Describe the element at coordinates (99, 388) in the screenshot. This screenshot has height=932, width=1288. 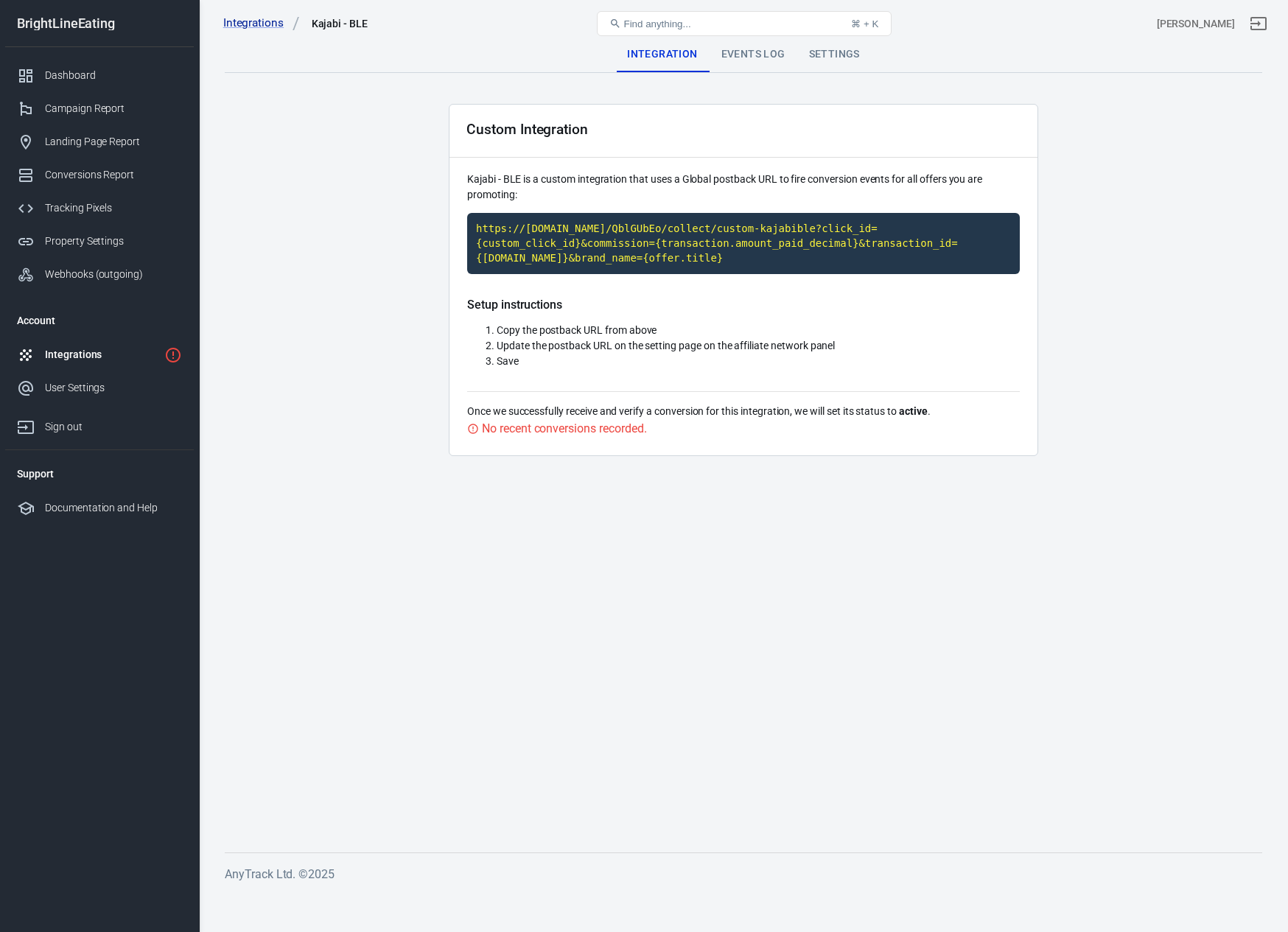
I see `a: User Settings` at that location.